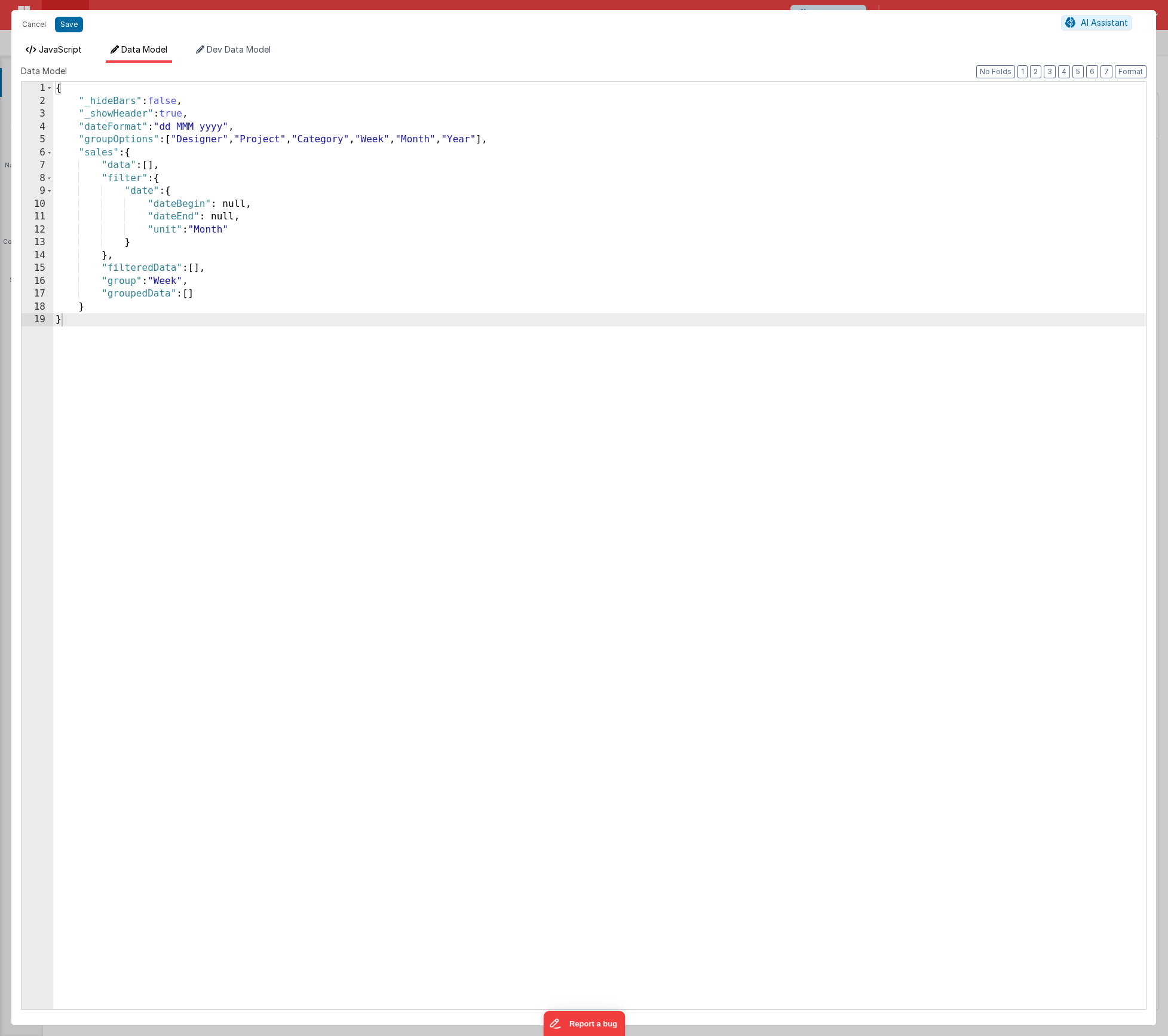 This screenshot has height=1036, width=1168. I want to click on button: 5, so click(1078, 72).